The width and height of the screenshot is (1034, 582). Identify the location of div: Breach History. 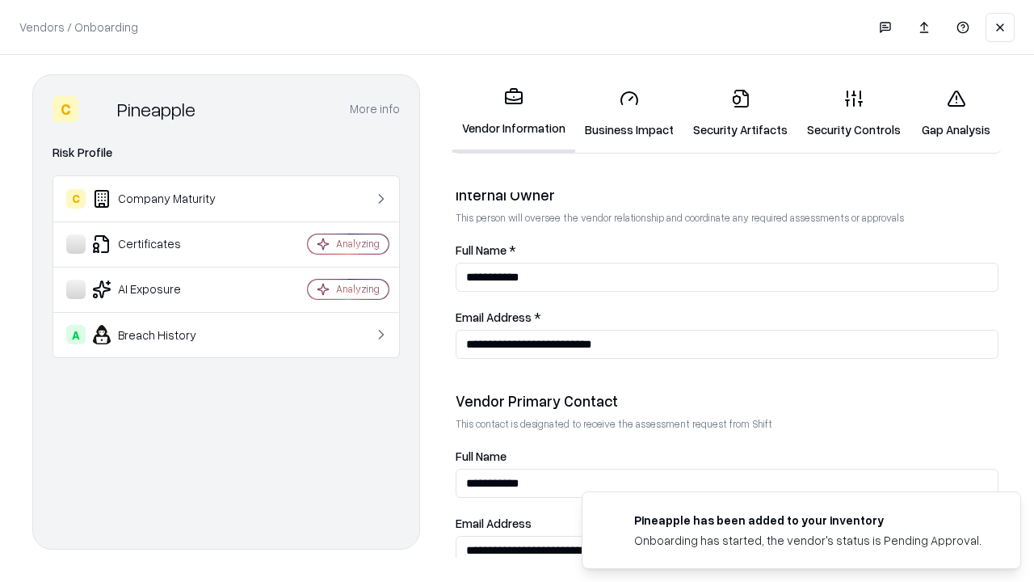
(162, 335).